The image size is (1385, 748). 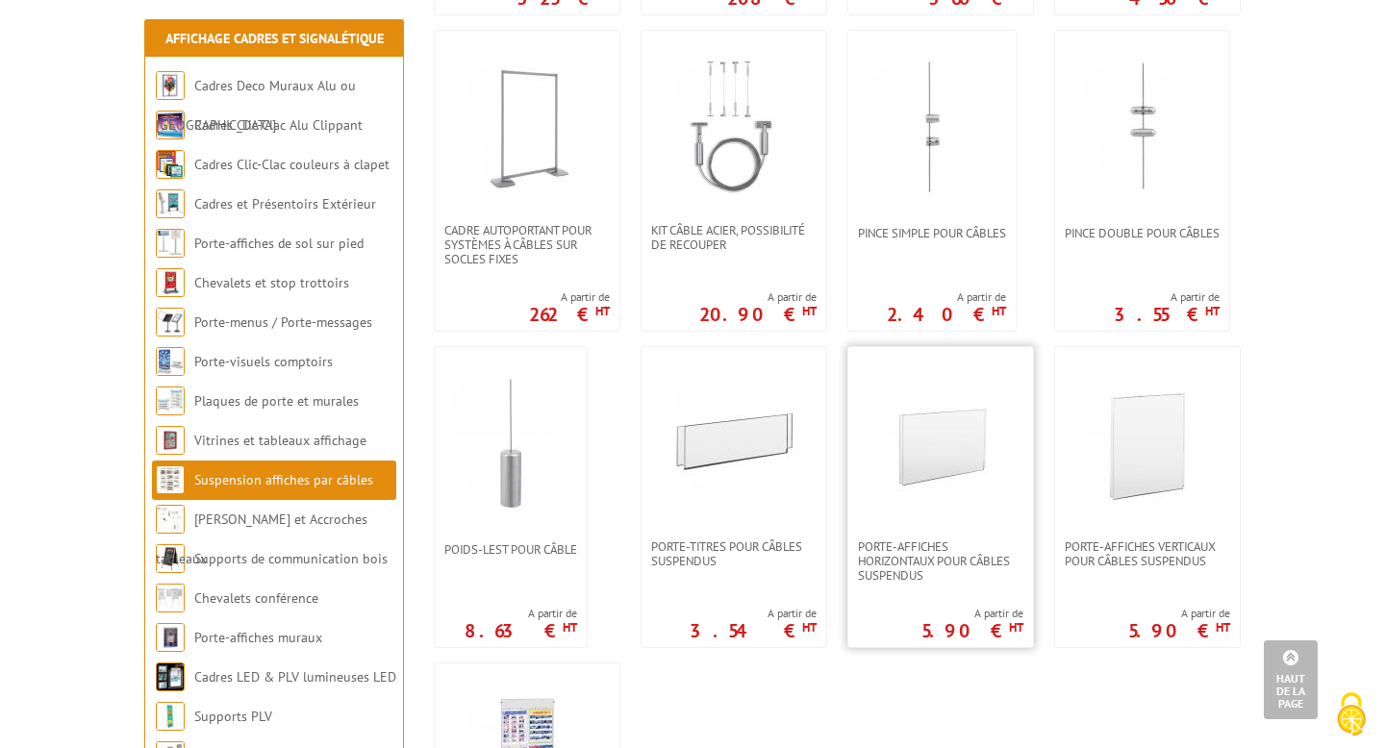 What do you see at coordinates (734, 443) in the screenshot?
I see `img: Porte-titres pour câbles suspendus` at bounding box center [734, 443].